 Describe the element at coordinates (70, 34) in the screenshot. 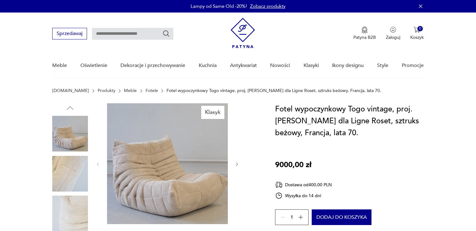

I see `a: Sprzedawaj` at that location.